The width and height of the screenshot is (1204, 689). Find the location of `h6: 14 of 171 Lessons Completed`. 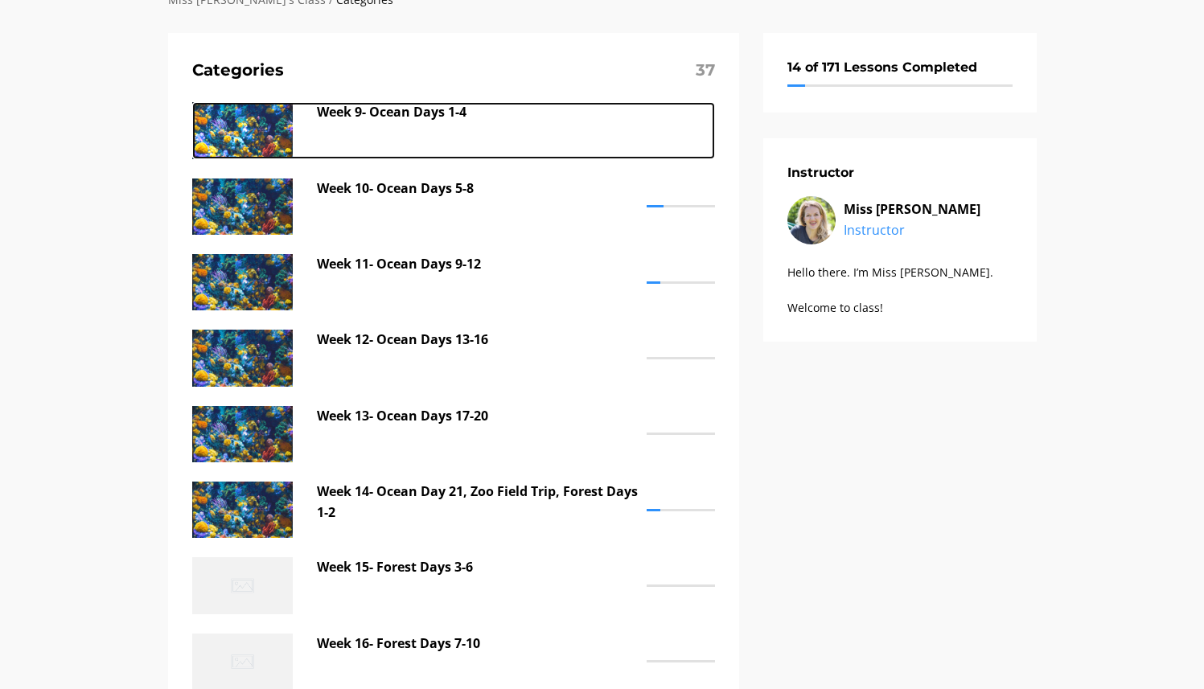

h6: 14 of 171 Lessons Completed is located at coordinates (900, 68).